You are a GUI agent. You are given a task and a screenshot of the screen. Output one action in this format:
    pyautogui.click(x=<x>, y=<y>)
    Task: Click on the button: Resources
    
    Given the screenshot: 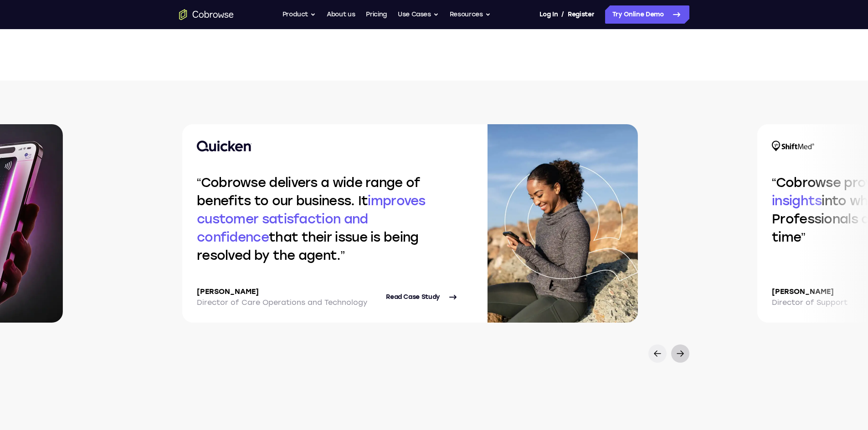 What is the action you would take?
    pyautogui.click(x=470, y=15)
    